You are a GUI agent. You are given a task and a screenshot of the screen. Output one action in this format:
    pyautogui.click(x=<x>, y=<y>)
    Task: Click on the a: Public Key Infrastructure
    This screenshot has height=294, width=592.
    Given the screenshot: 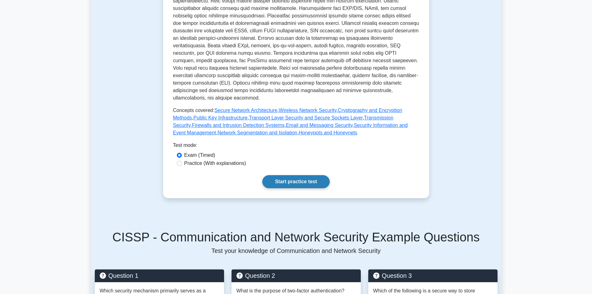 What is the action you would take?
    pyautogui.click(x=220, y=118)
    